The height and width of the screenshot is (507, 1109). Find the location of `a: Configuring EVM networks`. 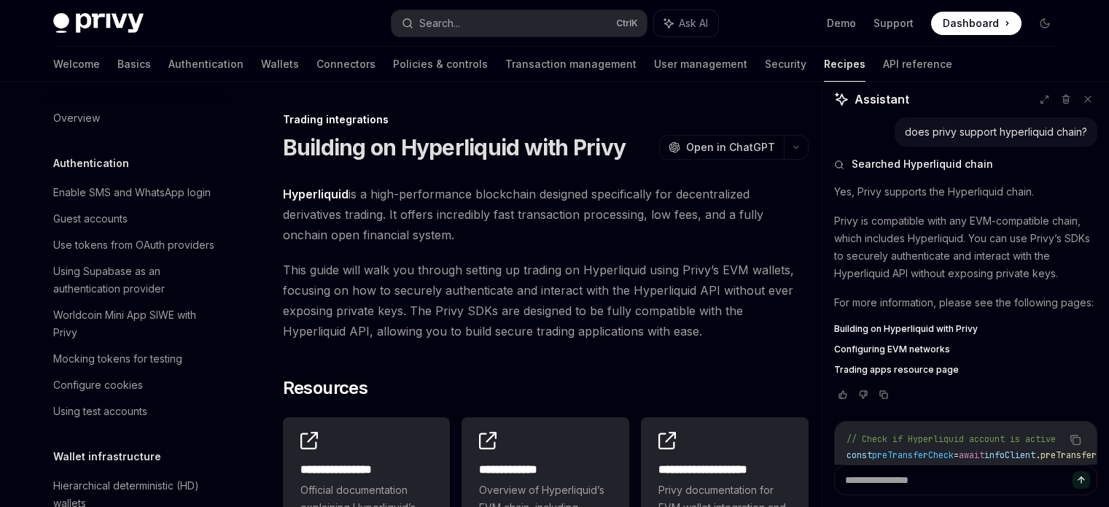

a: Configuring EVM networks is located at coordinates (965, 349).